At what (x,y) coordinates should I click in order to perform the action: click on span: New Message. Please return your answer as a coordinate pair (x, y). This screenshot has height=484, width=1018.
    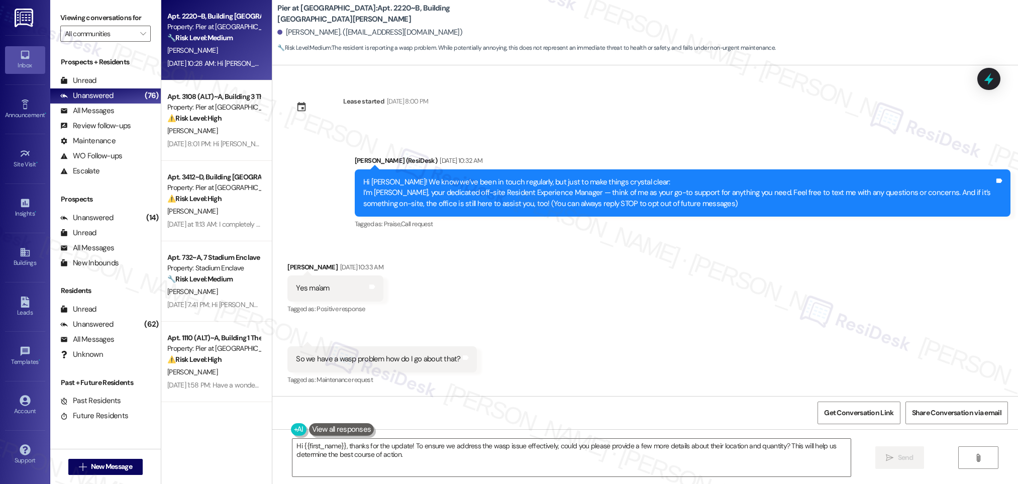
    Looking at the image, I should click on (112, 466).